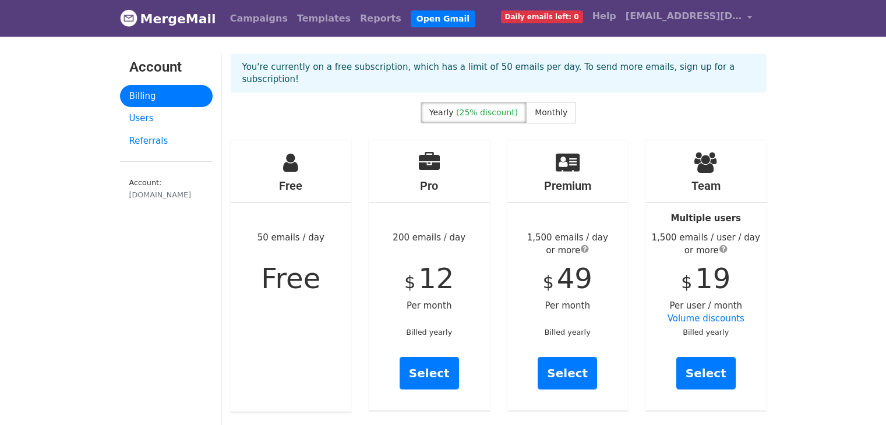 This screenshot has width=886, height=425. I want to click on a: Billing, so click(166, 96).